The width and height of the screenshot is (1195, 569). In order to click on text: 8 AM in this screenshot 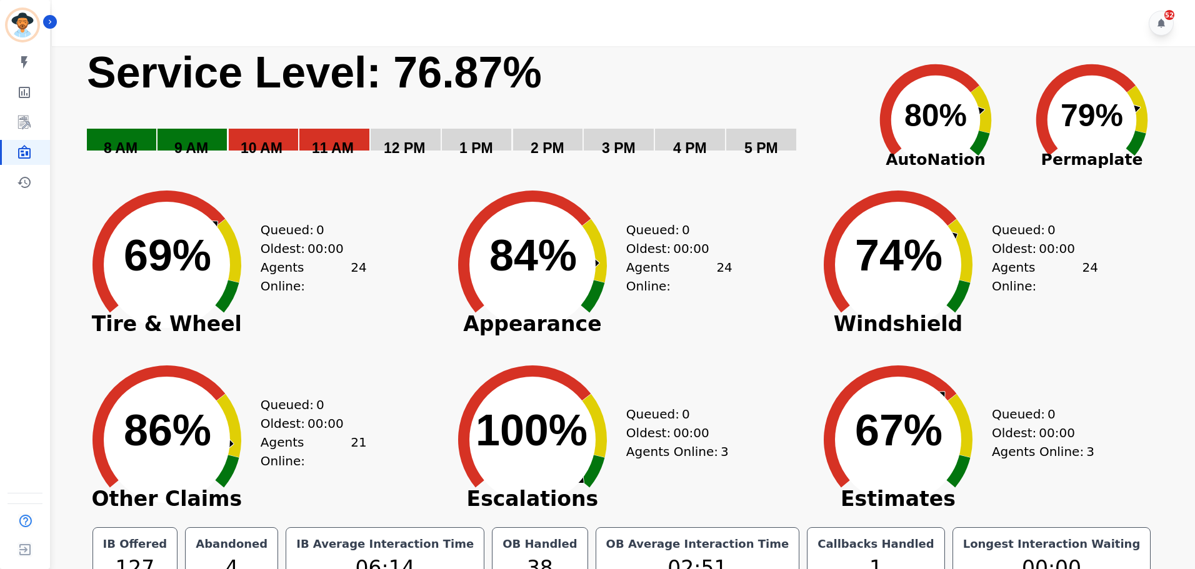, I will do `click(121, 148)`.